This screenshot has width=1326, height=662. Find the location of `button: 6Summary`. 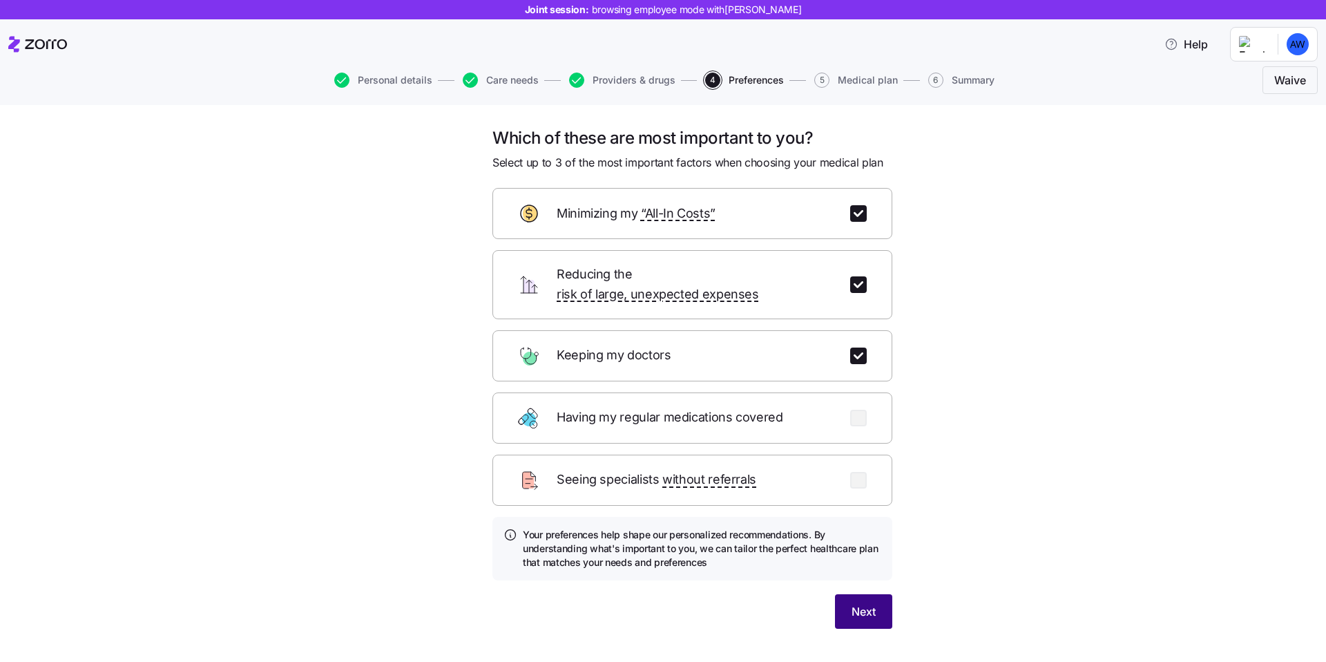

button: 6Summary is located at coordinates (961, 80).